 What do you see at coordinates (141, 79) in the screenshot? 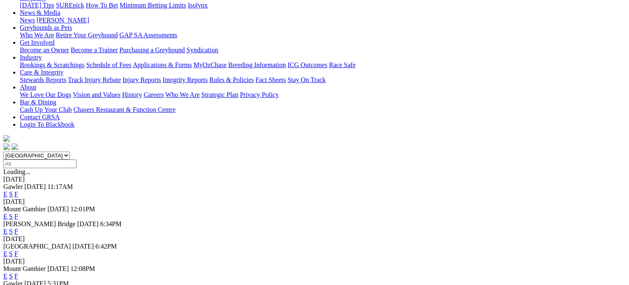
I see `a: Injury Reports` at bounding box center [141, 79].